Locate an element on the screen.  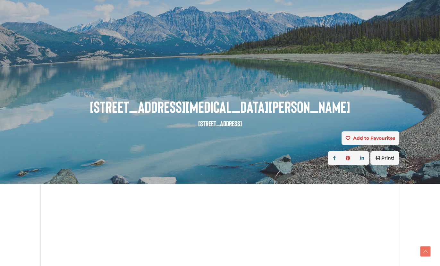
button: Add to Favourites is located at coordinates (371, 138).